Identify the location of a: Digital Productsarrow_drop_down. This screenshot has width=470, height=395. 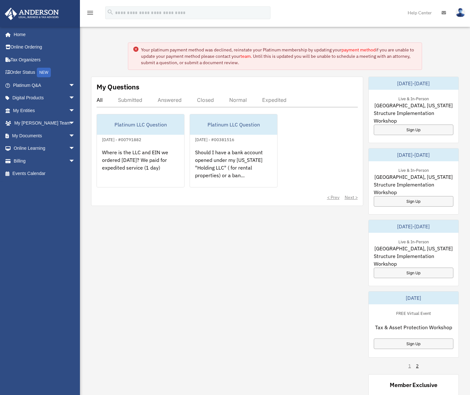
(44, 98).